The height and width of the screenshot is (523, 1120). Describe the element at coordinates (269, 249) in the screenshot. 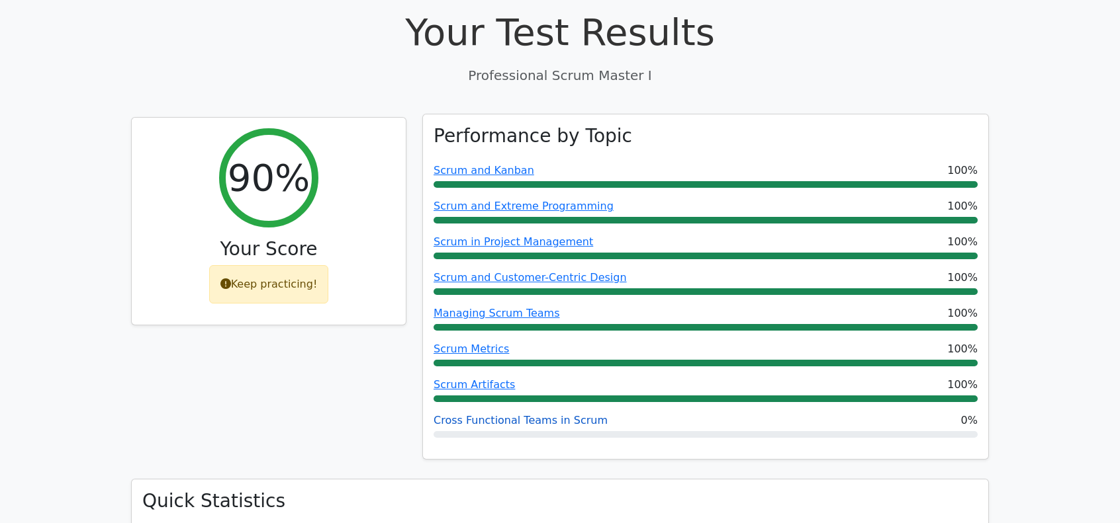

I see `h3: Your Score` at that location.